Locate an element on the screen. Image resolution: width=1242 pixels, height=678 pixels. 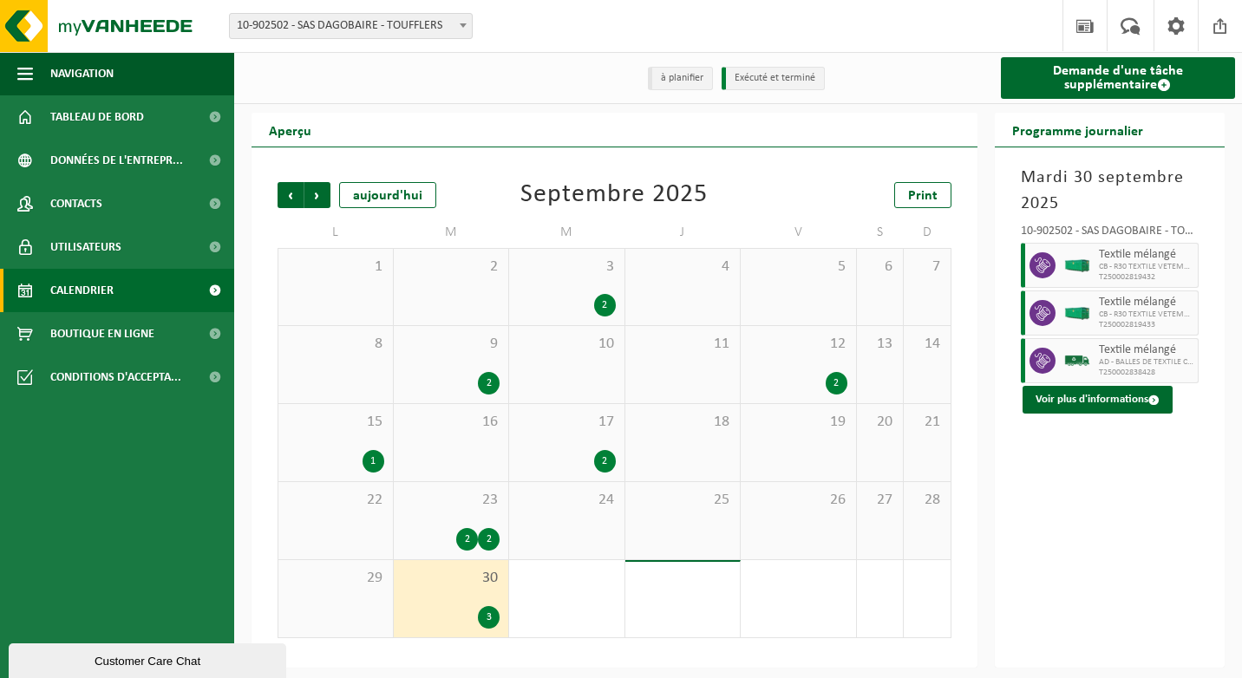
span: 18 is located at coordinates (682, 422).